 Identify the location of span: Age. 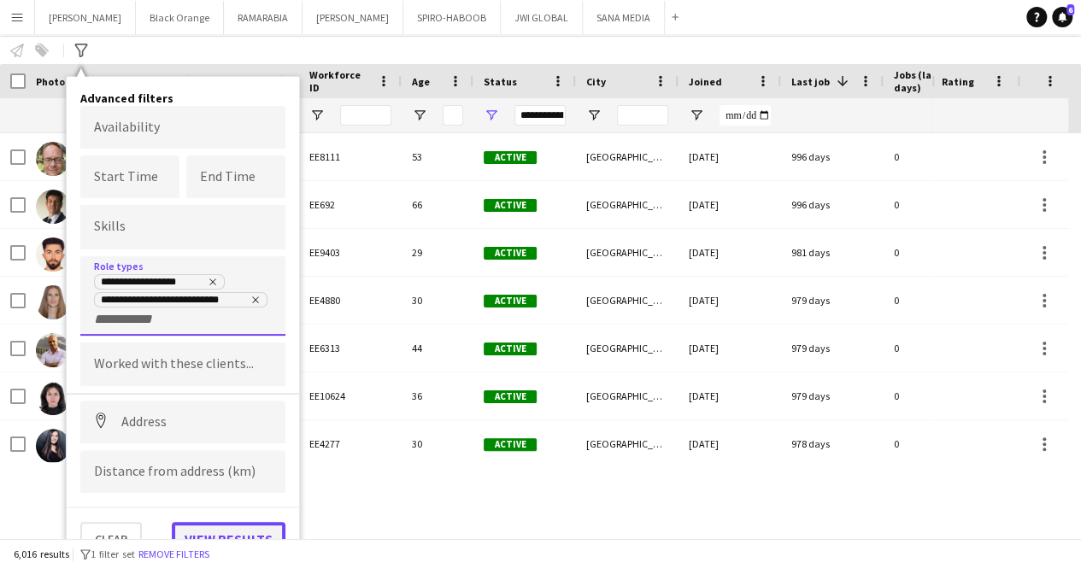
(420, 81).